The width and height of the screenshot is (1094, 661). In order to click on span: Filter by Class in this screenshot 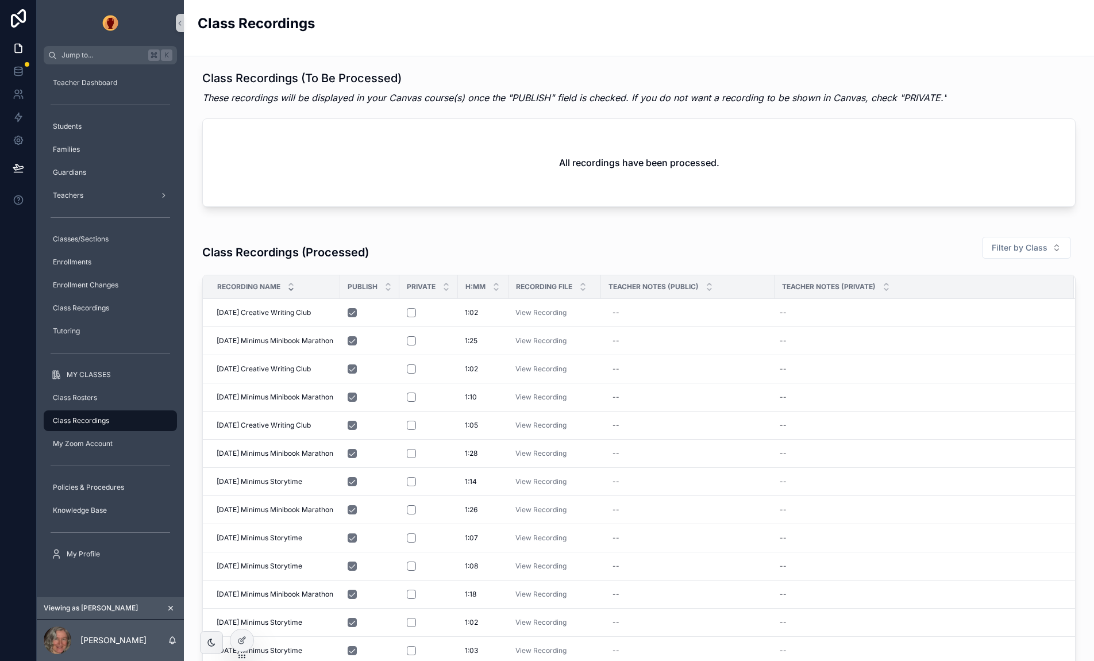, I will do `click(1019, 248)`.